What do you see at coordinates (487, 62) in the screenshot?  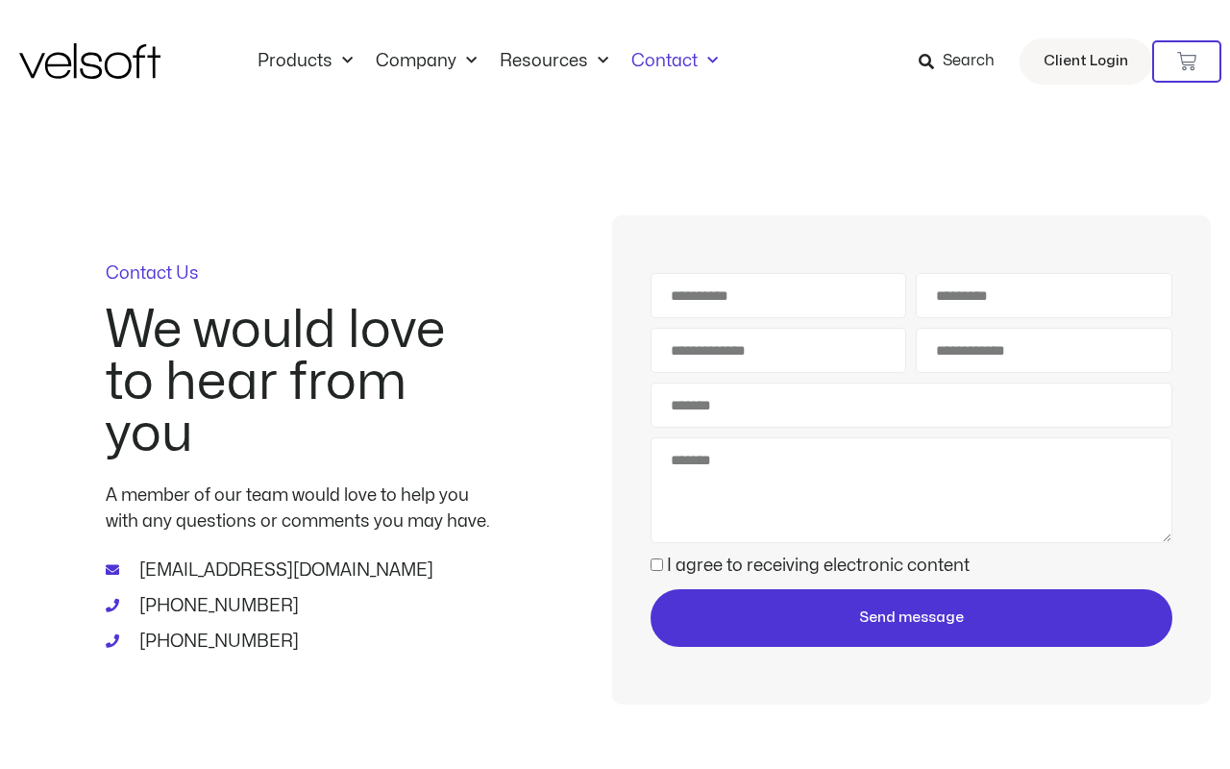 I see `nav: Menu` at bounding box center [487, 62].